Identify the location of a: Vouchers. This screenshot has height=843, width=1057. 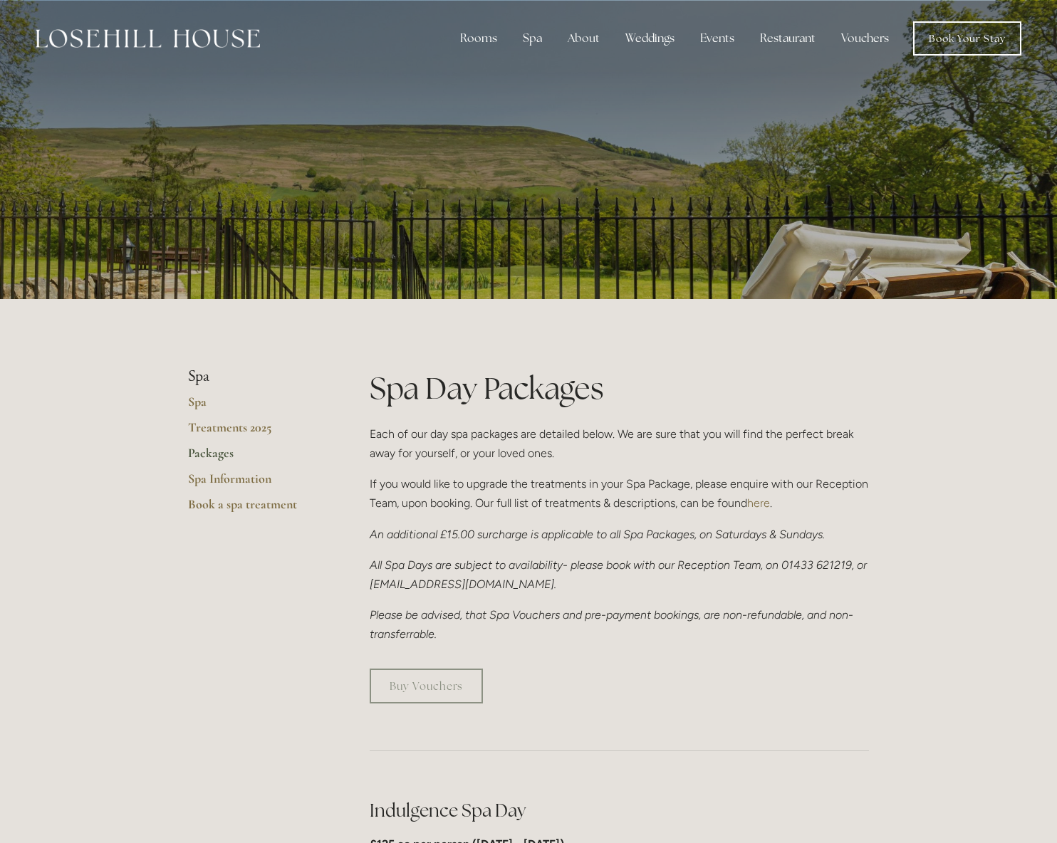
(865, 38).